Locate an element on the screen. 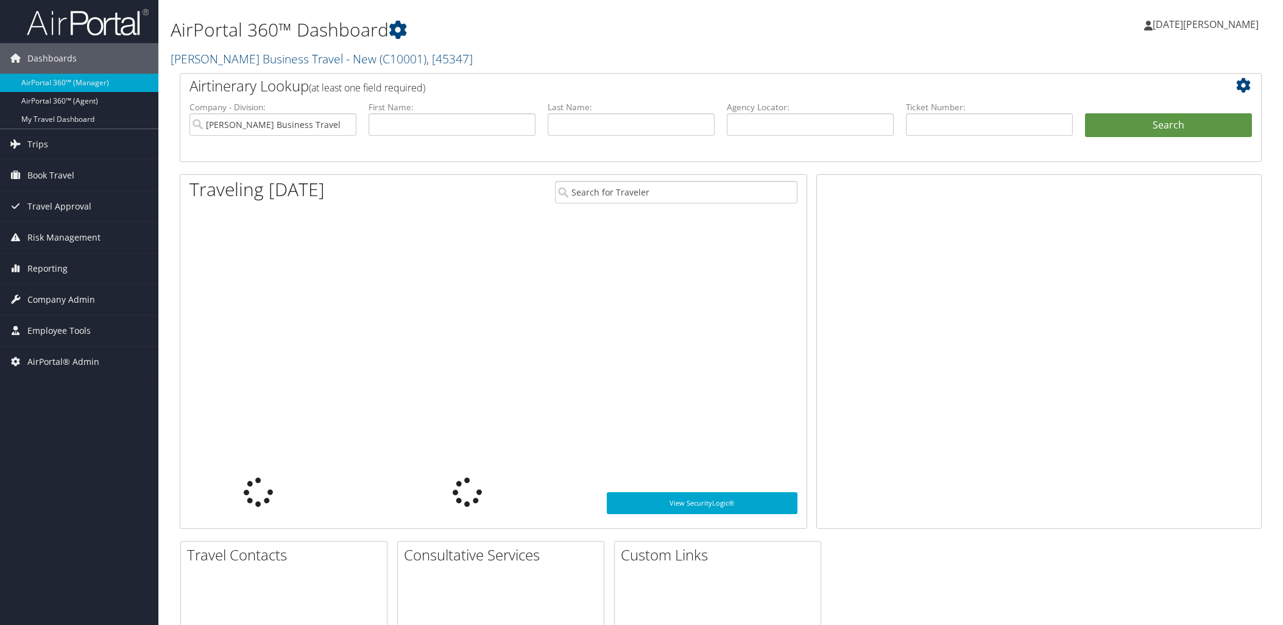 The height and width of the screenshot is (625, 1283). label: Ticket Number: is located at coordinates (989, 107).